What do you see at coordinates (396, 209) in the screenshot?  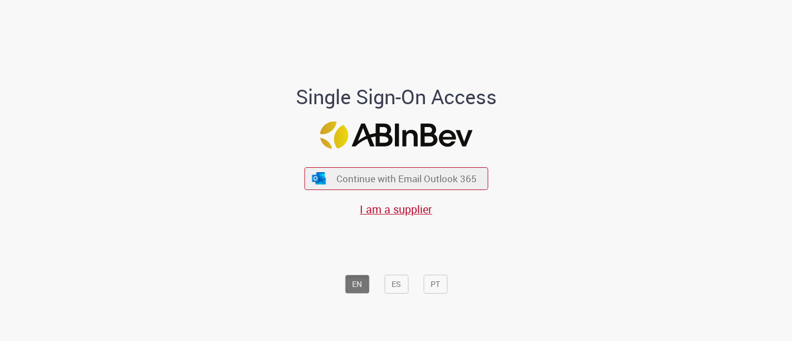 I see `span: I am a supplier` at bounding box center [396, 209].